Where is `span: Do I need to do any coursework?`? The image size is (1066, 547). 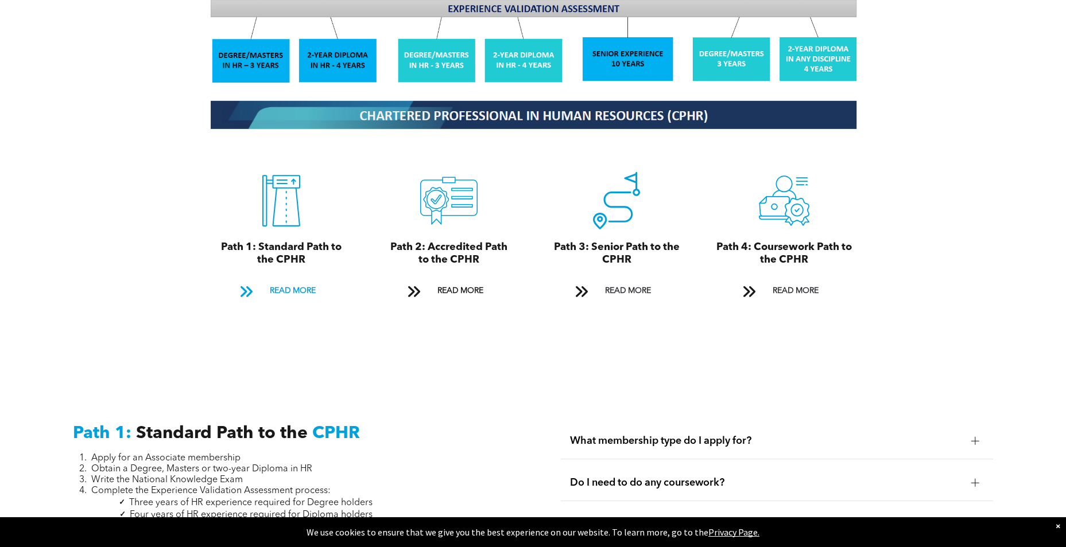
span: Do I need to do any coursework? is located at coordinates (766, 483).